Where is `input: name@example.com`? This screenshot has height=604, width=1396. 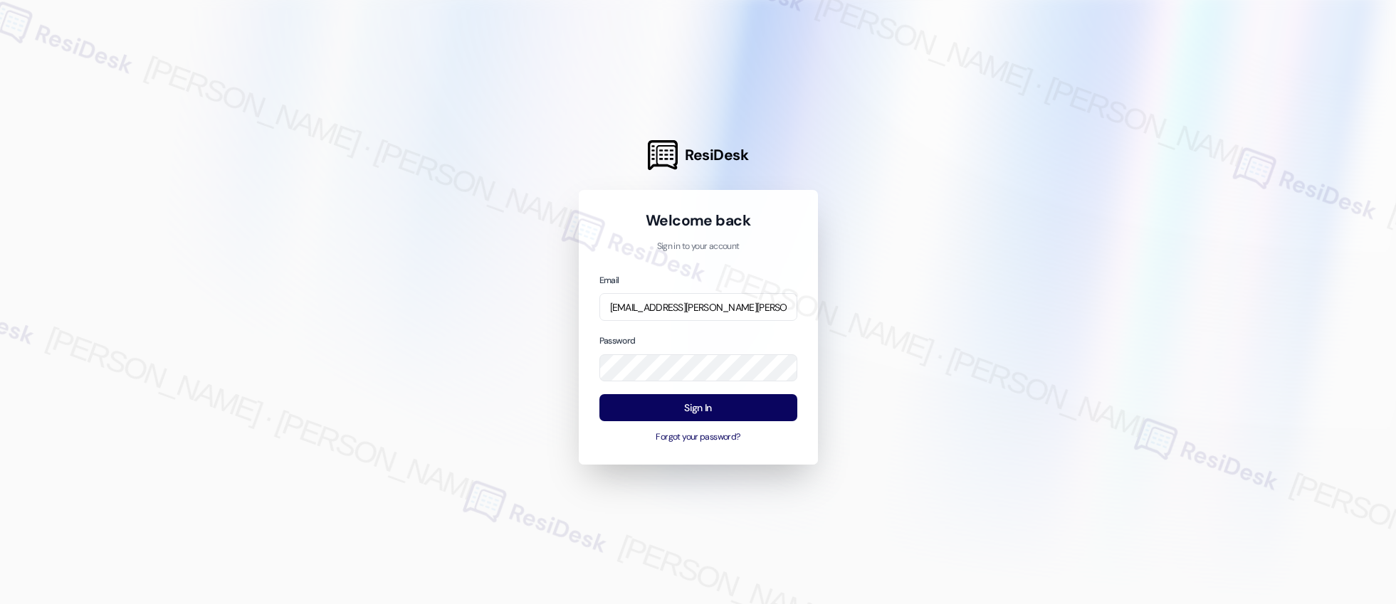 input: name@example.com is located at coordinates (698, 307).